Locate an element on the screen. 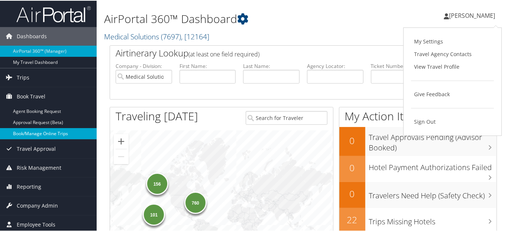  span: Travel Approval is located at coordinates (36, 148).